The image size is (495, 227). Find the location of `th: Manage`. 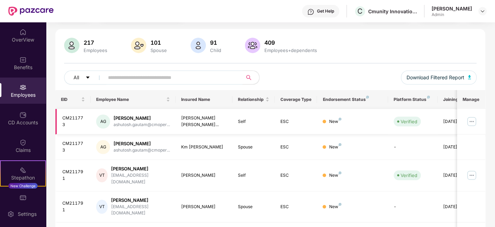

th: Manage is located at coordinates (471, 99).